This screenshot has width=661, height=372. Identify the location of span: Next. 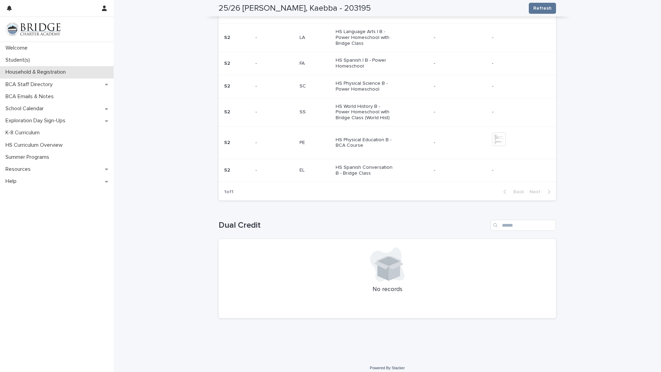
(537, 192).